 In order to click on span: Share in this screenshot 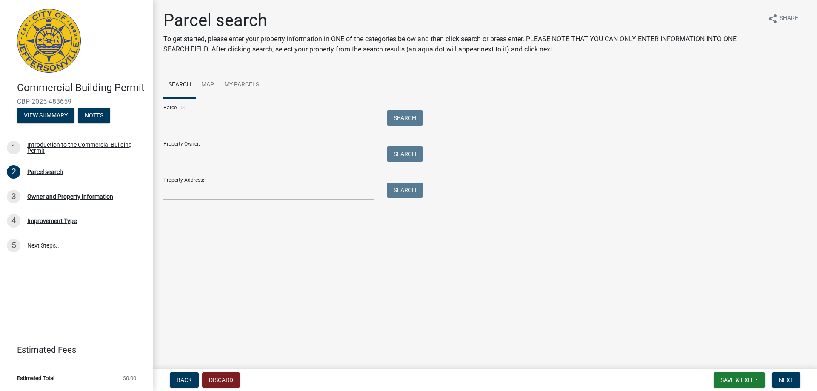, I will do `click(789, 19)`.